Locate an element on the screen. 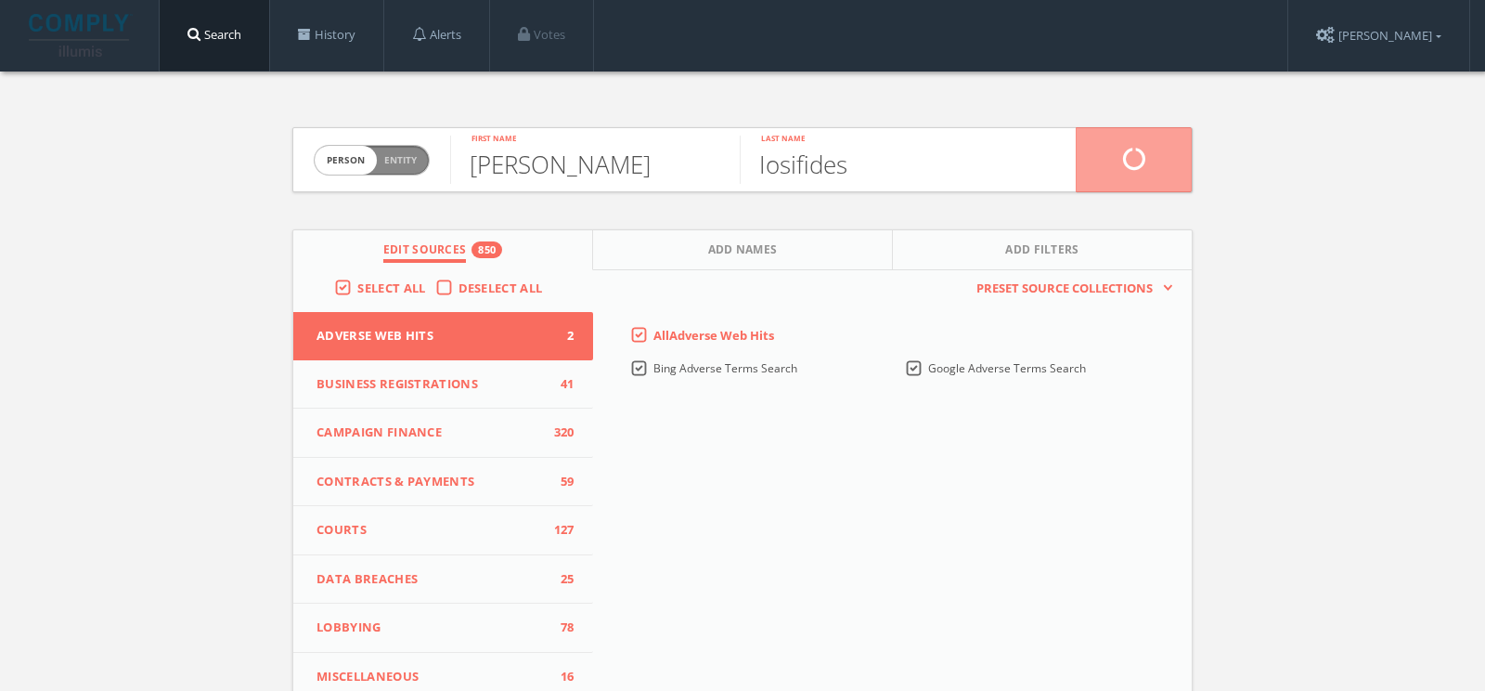 Image resolution: width=1485 pixels, height=691 pixels. span: Edit Sources is located at coordinates (425, 252).